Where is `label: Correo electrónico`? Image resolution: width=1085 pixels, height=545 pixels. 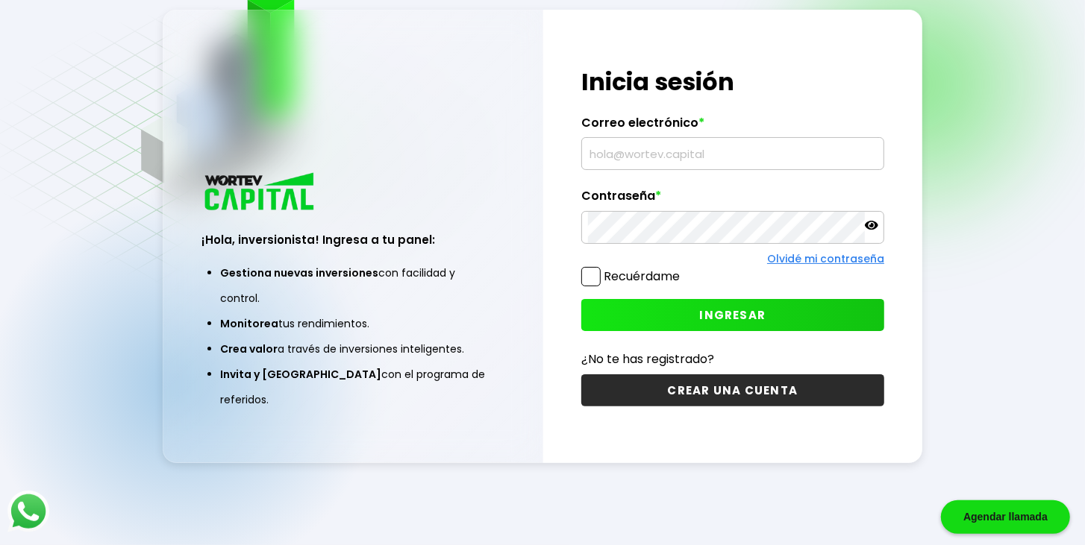
label: Correo electrónico is located at coordinates (733, 127).